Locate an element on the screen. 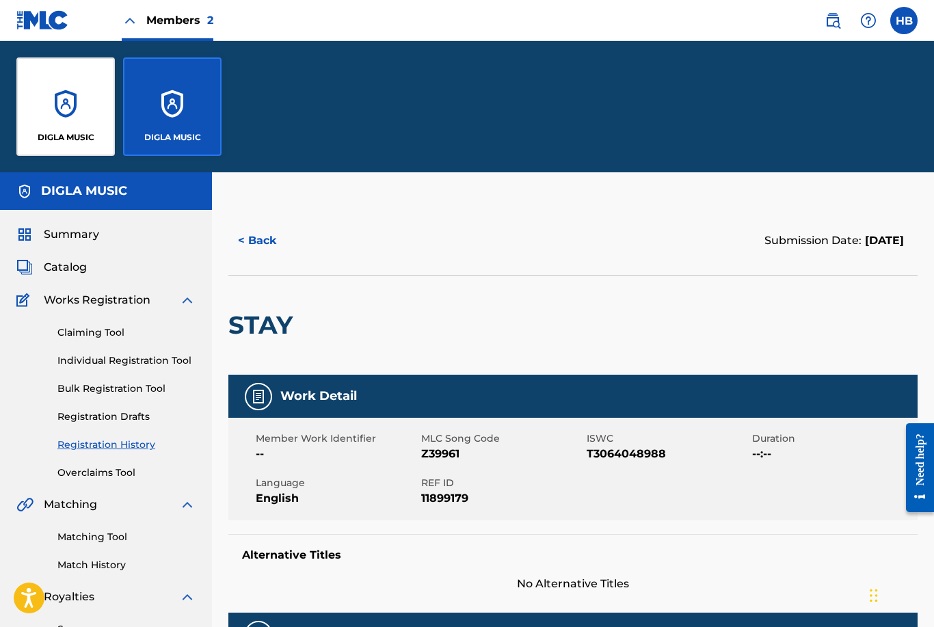 Image resolution: width=934 pixels, height=627 pixels. img: Summary is located at coordinates (25, 235).